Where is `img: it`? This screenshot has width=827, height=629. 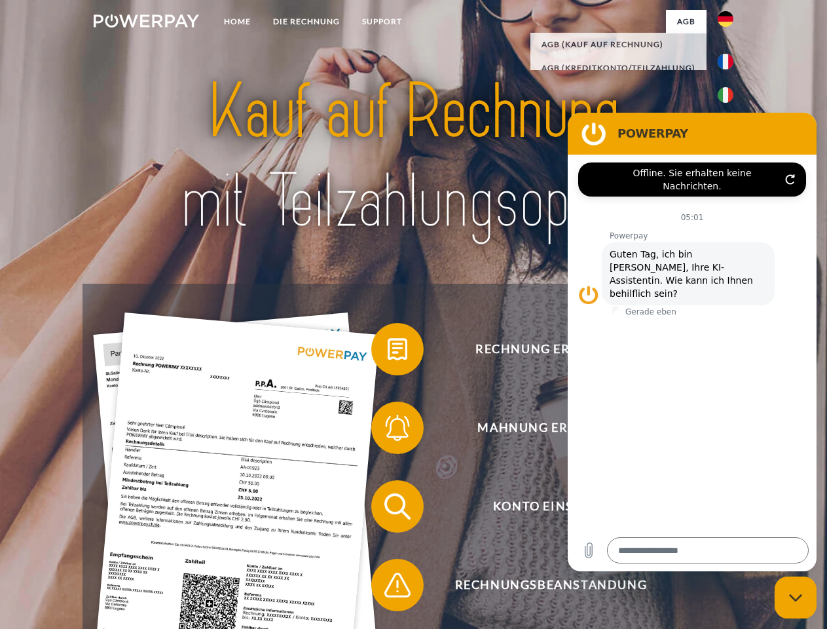 img: it is located at coordinates (725, 95).